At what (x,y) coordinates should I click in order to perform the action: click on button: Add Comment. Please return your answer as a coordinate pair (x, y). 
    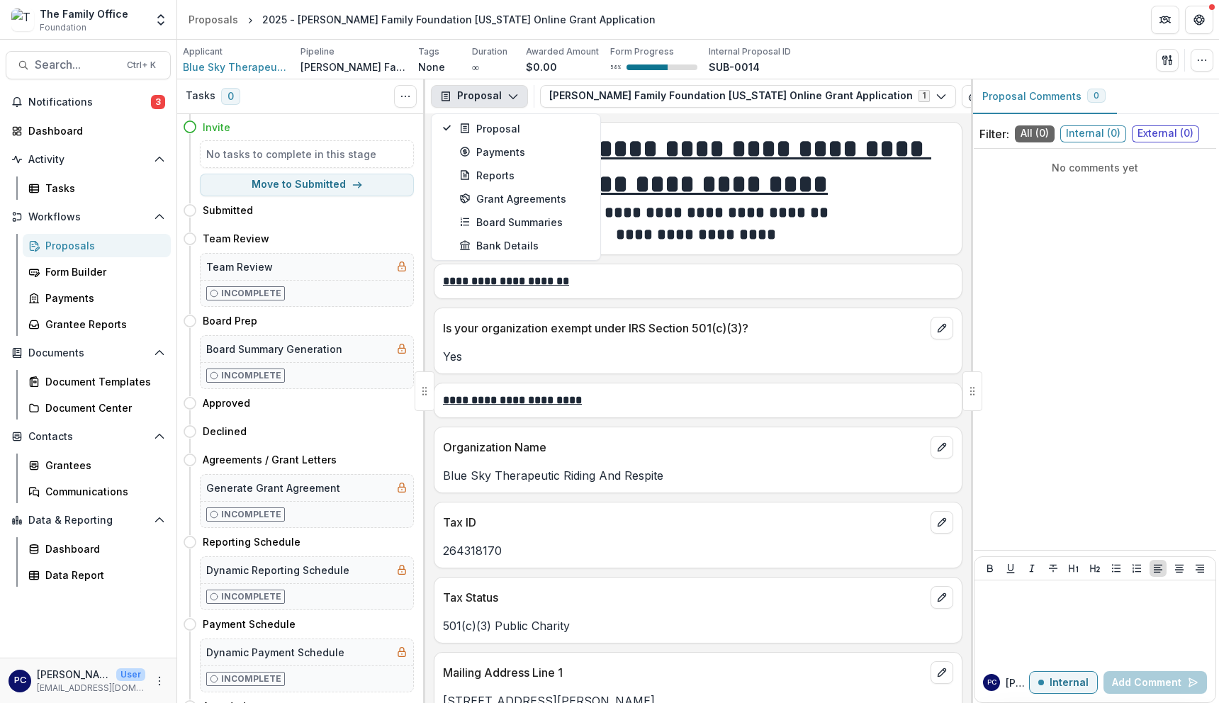
    Looking at the image, I should click on (1155, 683).